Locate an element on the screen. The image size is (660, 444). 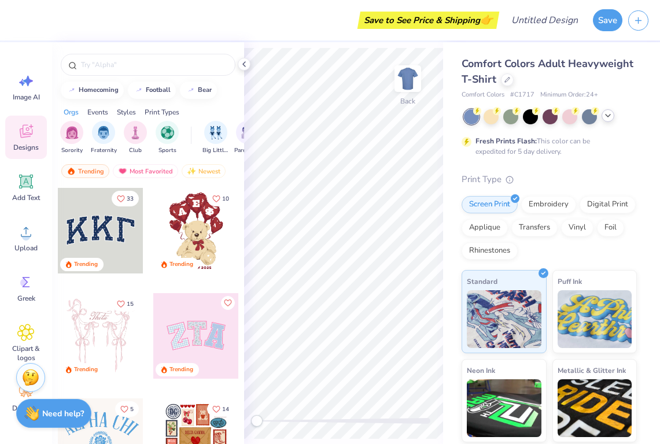
img: Parent's Weekend Image is located at coordinates (248, 132).